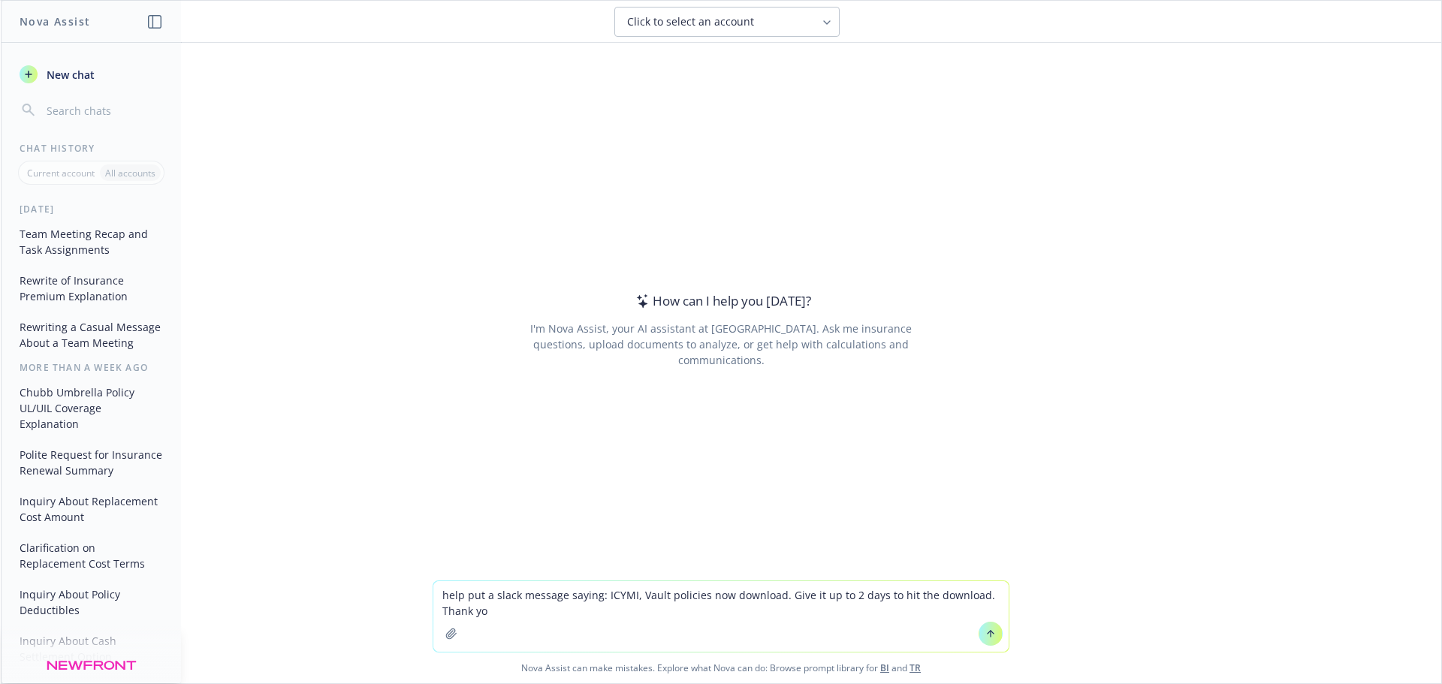 Image resolution: width=1442 pixels, height=684 pixels. I want to click on p: Current account, so click(61, 173).